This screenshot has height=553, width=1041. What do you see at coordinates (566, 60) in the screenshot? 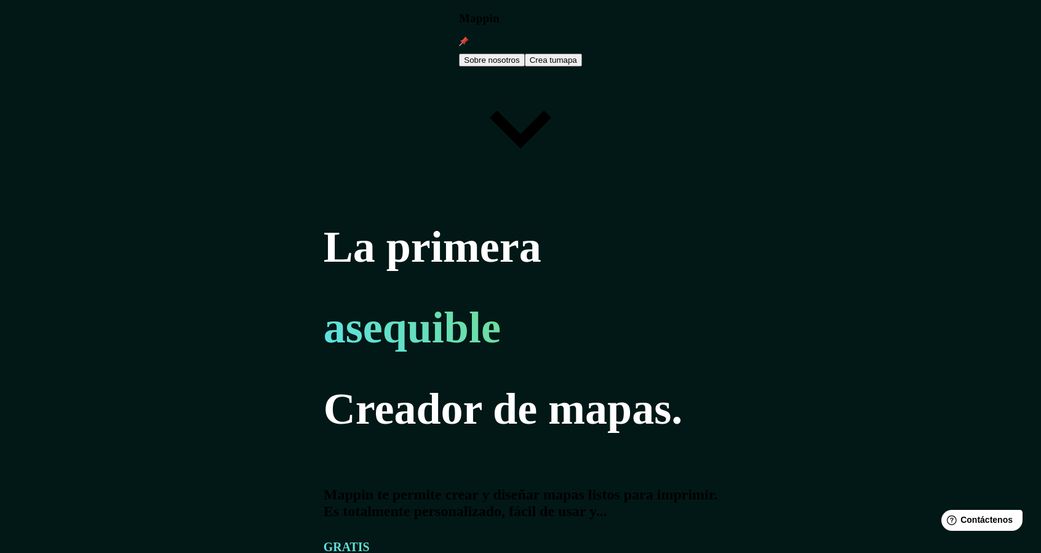
I see `font: mapa` at bounding box center [566, 60].